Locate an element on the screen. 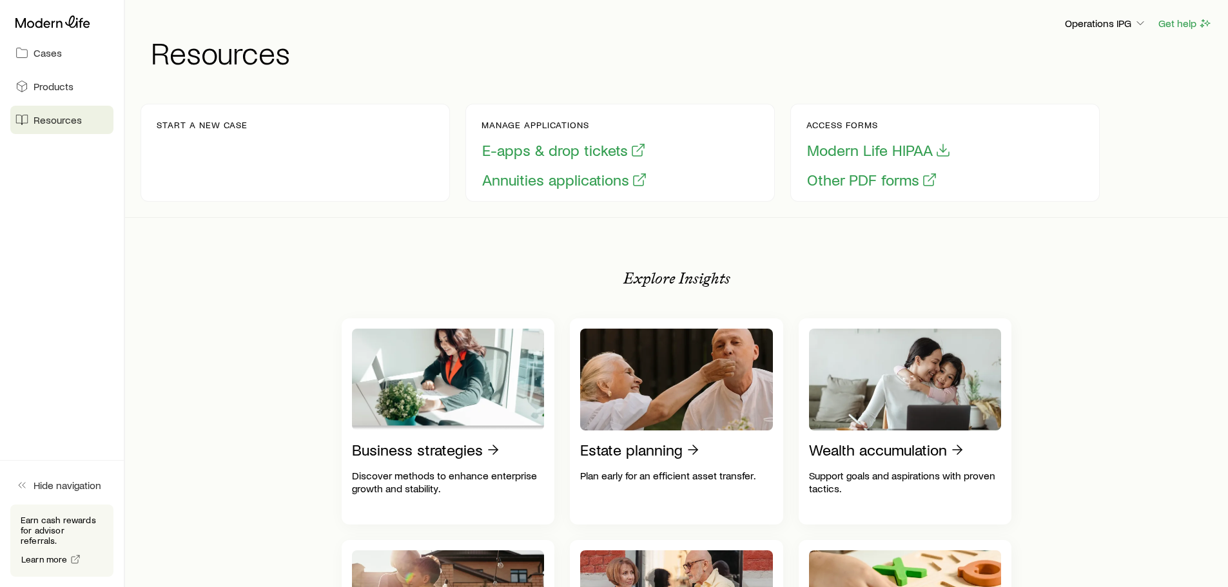 This screenshot has width=1228, height=587. p: Plan early for an efficient asset transfer. is located at coordinates (676, 476).